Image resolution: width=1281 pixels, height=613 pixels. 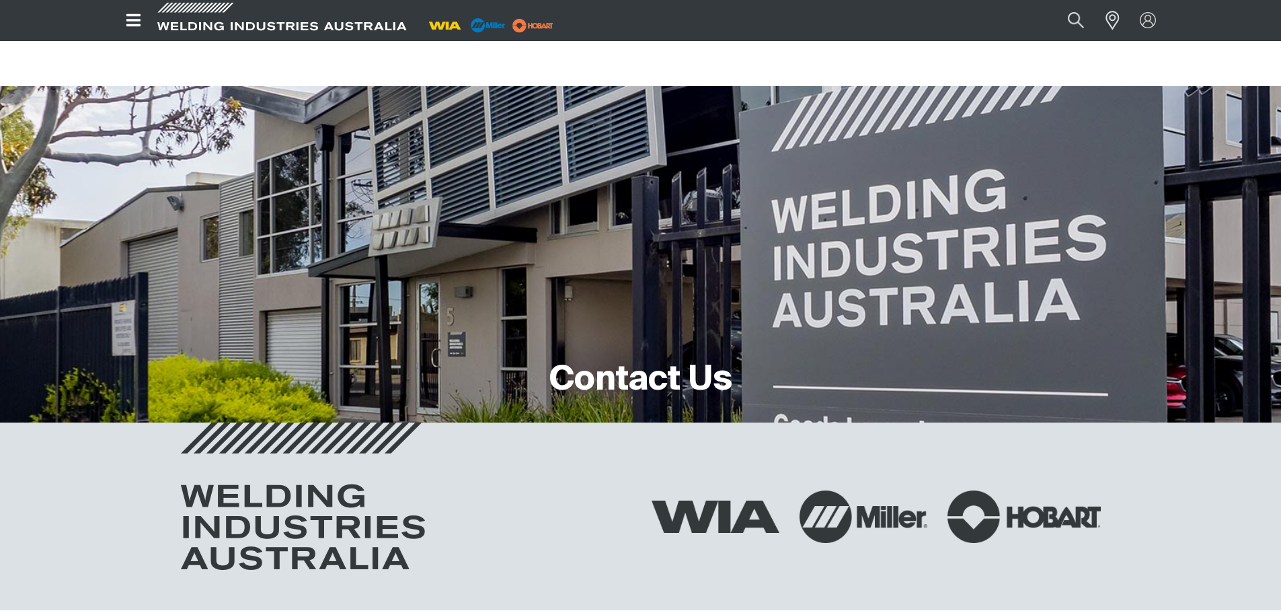 What do you see at coordinates (863, 516) in the screenshot?
I see `img: Miller` at bounding box center [863, 516].